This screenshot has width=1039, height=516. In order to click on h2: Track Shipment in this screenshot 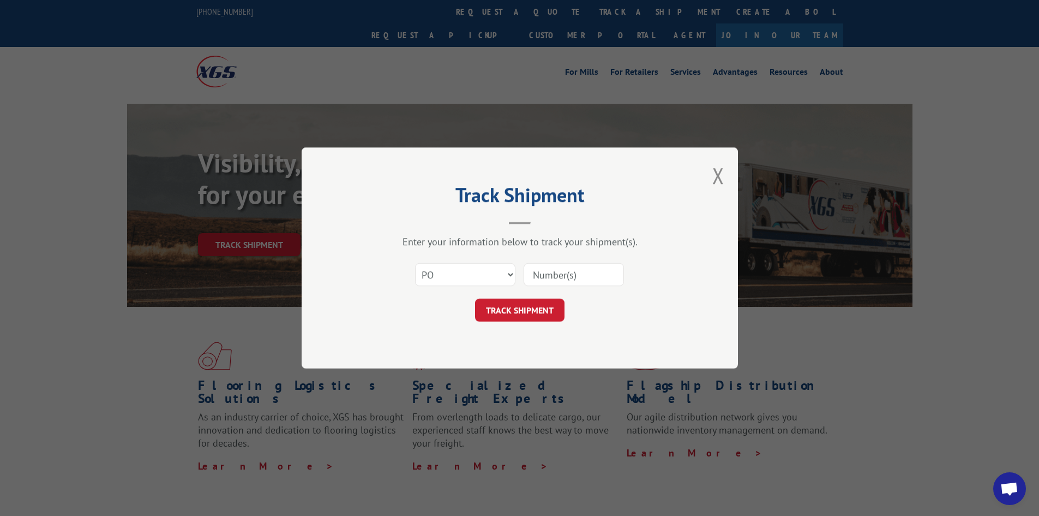, I will do `click(520, 198)`.